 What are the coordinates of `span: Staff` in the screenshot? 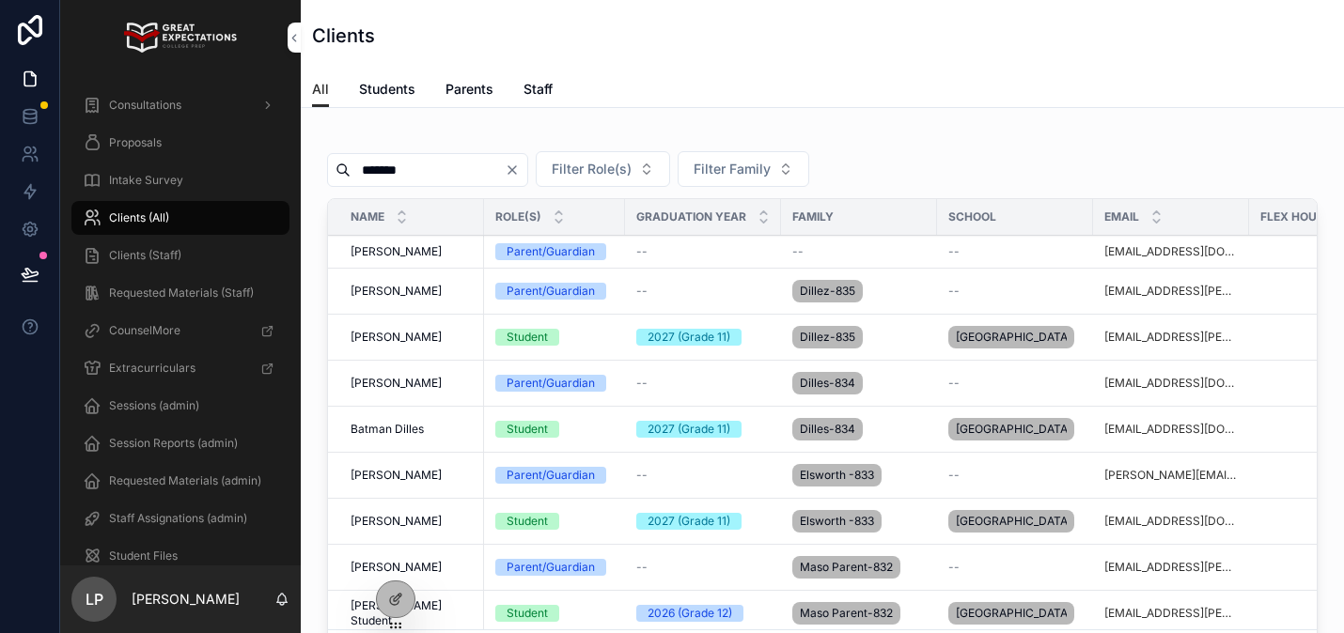 It's located at (538, 89).